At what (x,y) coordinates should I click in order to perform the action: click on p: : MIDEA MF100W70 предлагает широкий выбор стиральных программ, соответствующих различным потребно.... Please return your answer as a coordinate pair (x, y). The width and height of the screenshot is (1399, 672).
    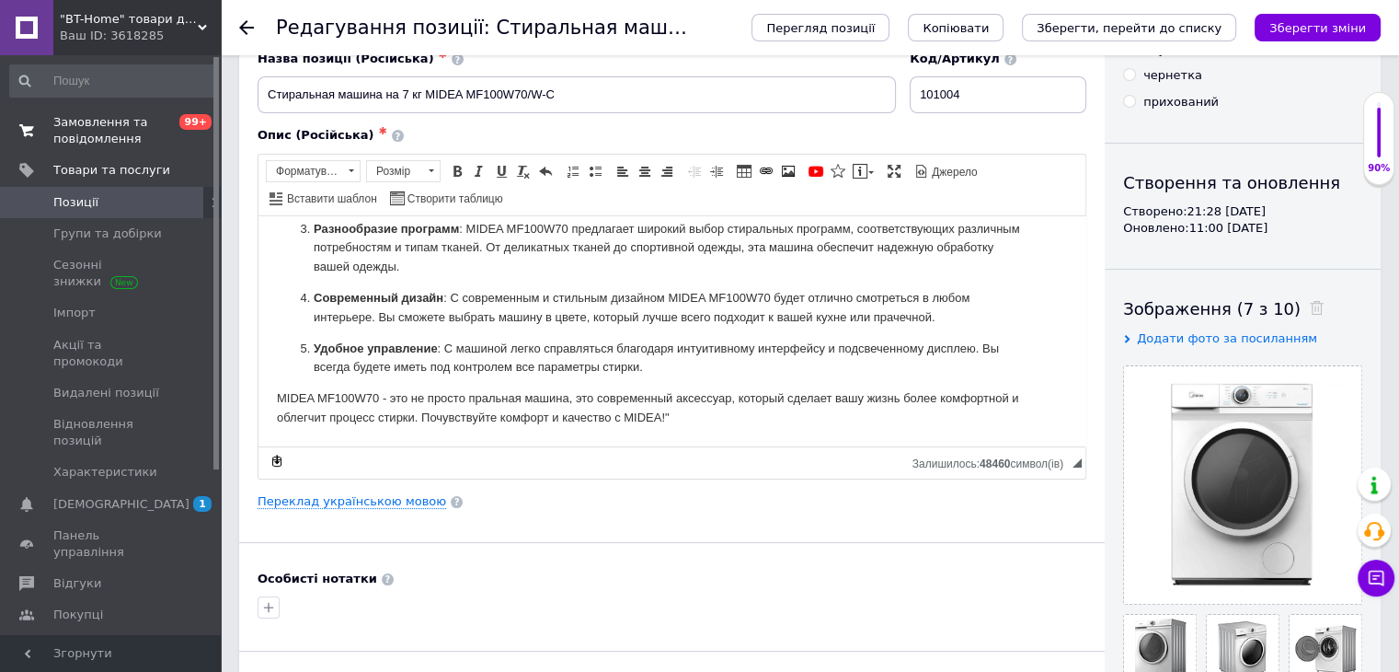
    Looking at the image, I should click on (413, 32).